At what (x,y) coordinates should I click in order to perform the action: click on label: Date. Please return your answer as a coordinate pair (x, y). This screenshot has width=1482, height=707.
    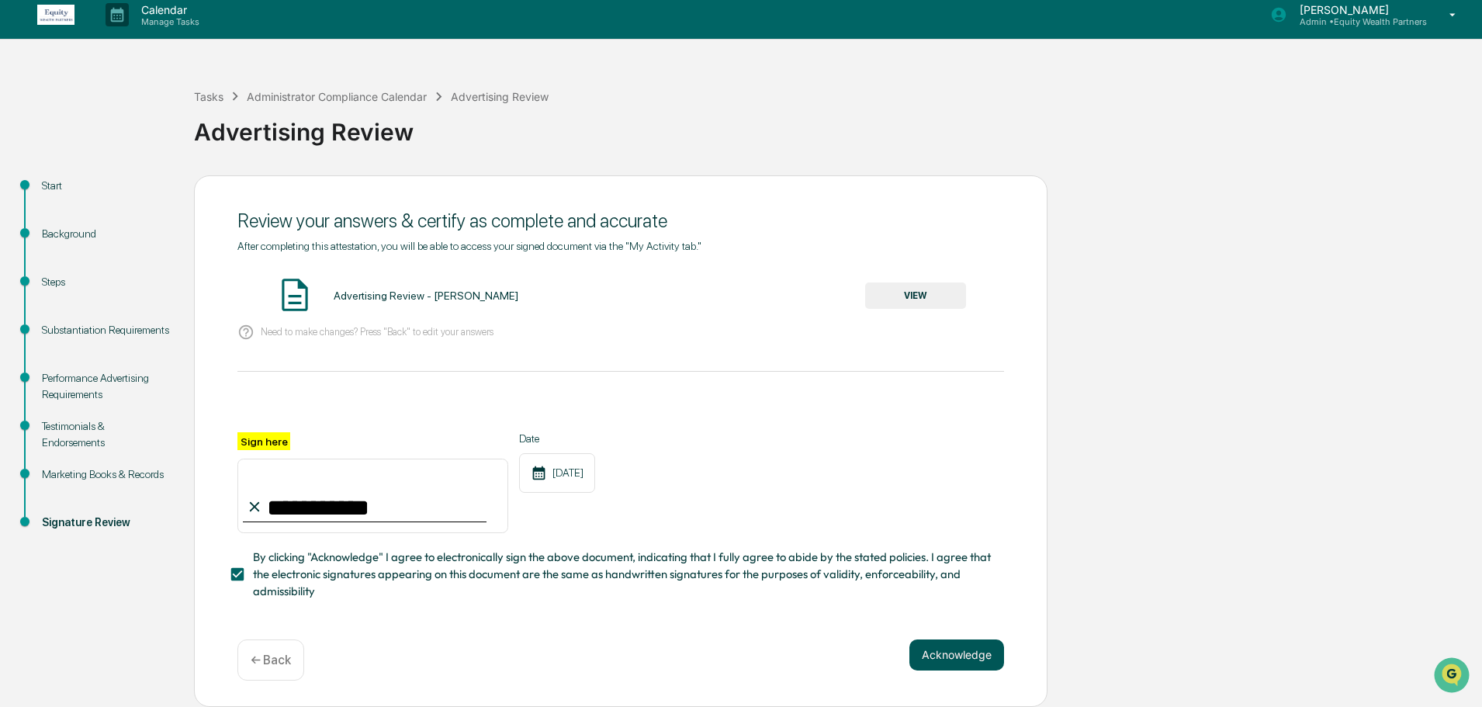
    Looking at the image, I should click on (557, 438).